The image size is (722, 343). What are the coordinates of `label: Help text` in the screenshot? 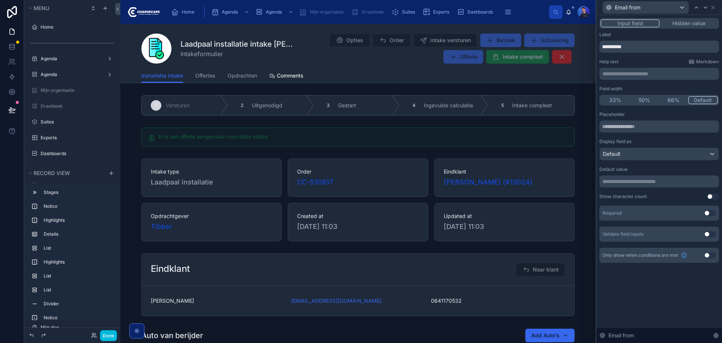 It's located at (609, 62).